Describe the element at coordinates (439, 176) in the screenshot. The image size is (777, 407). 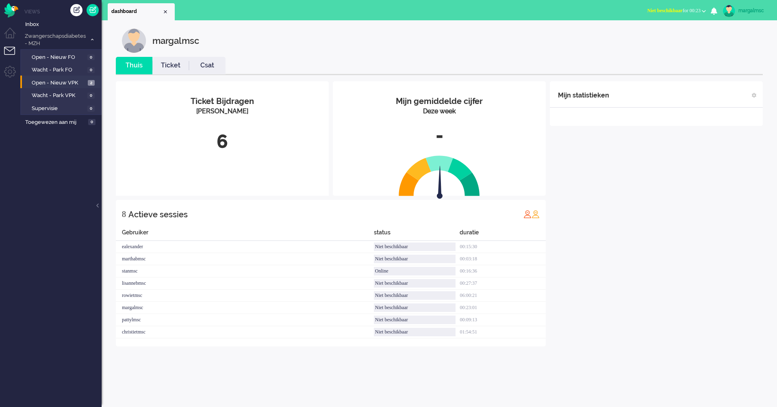
I see `img: semi_circle.svg` at that location.